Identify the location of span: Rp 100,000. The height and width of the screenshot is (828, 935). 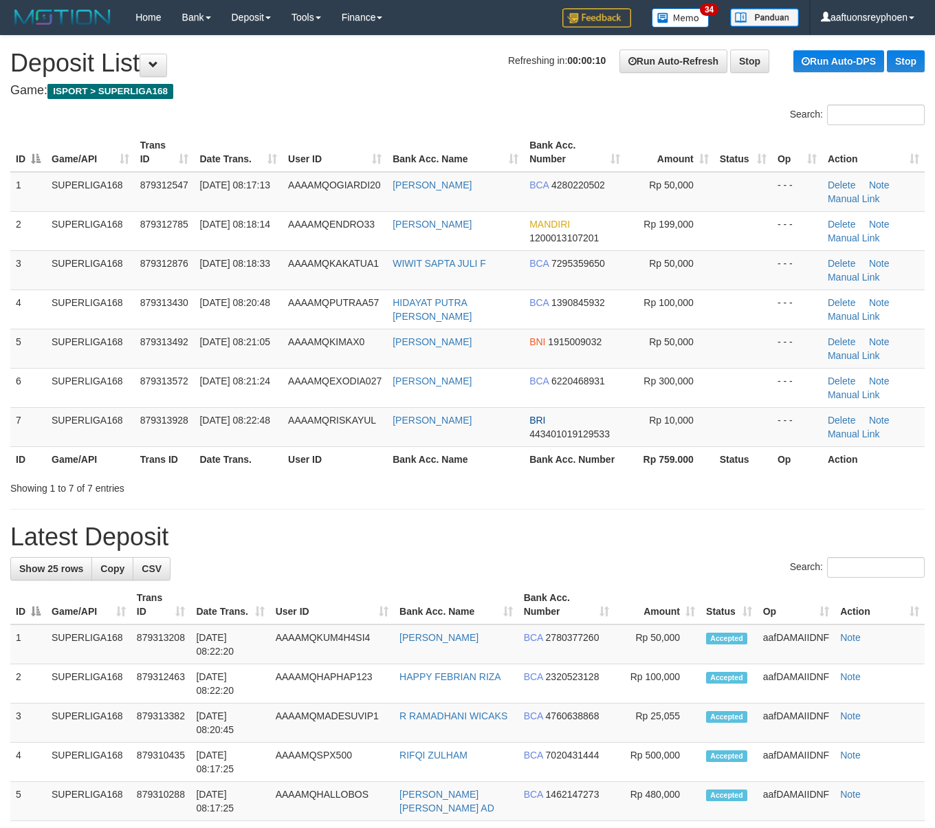
(668, 302).